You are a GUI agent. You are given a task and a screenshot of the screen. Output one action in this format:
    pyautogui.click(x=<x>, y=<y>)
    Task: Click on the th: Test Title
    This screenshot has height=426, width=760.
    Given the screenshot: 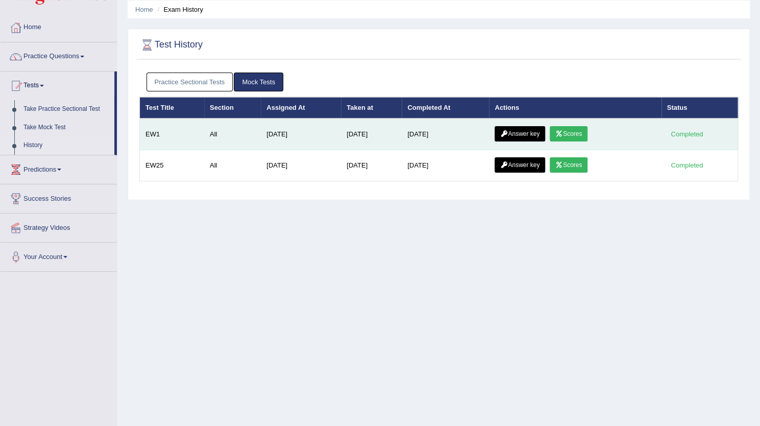 What is the action you would take?
    pyautogui.click(x=172, y=108)
    